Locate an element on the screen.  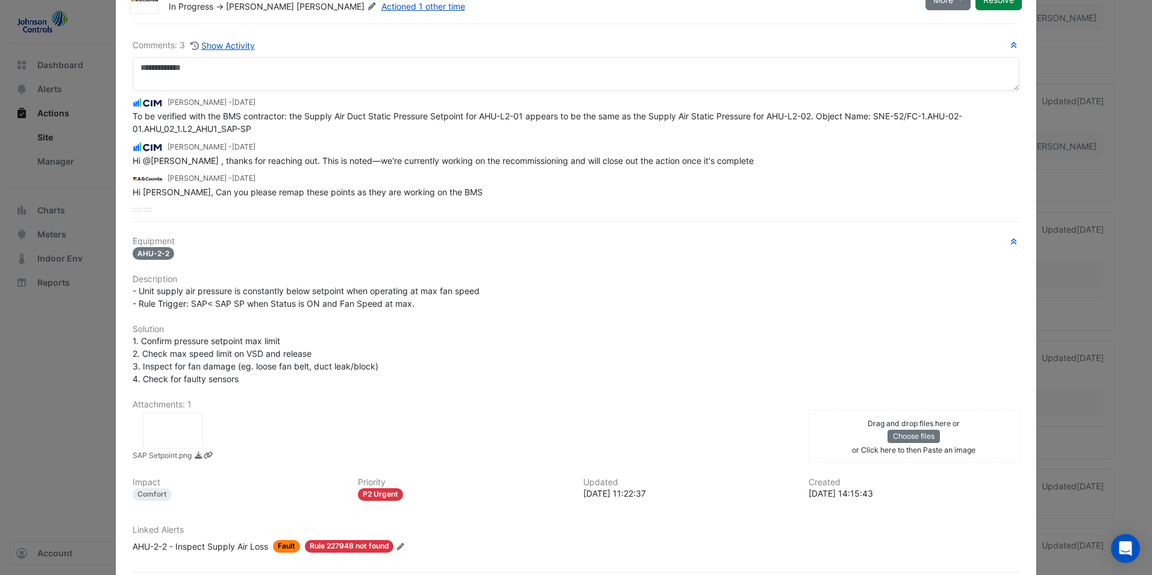
a: Copy link to clipboard is located at coordinates (208, 456).